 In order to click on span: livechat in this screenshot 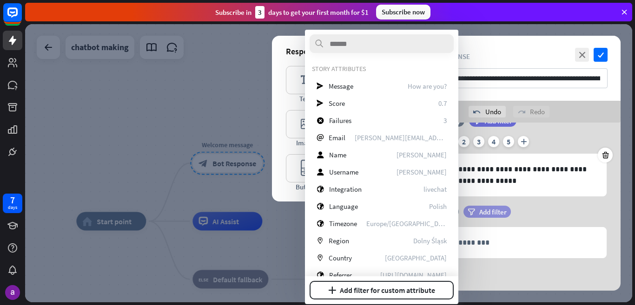, I will do `click(435, 189)`.